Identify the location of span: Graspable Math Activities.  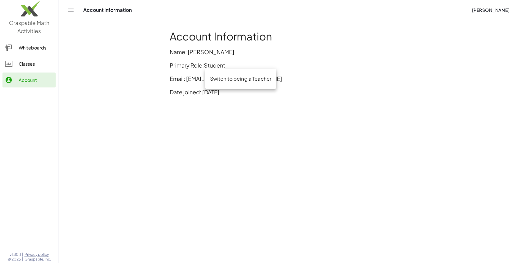
(29, 27).